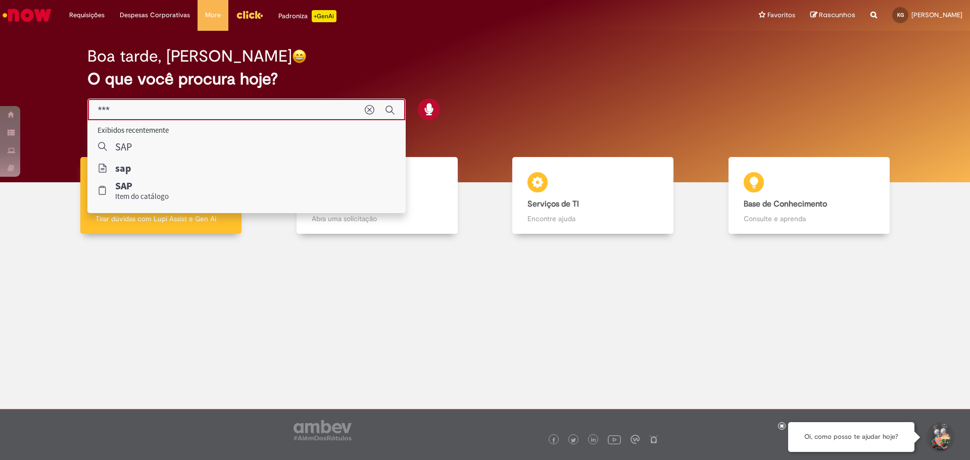 The width and height of the screenshot is (970, 460). What do you see at coordinates (851, 437) in the screenshot?
I see `div: Oi, como posso te ajudar hoje?` at bounding box center [851, 437].